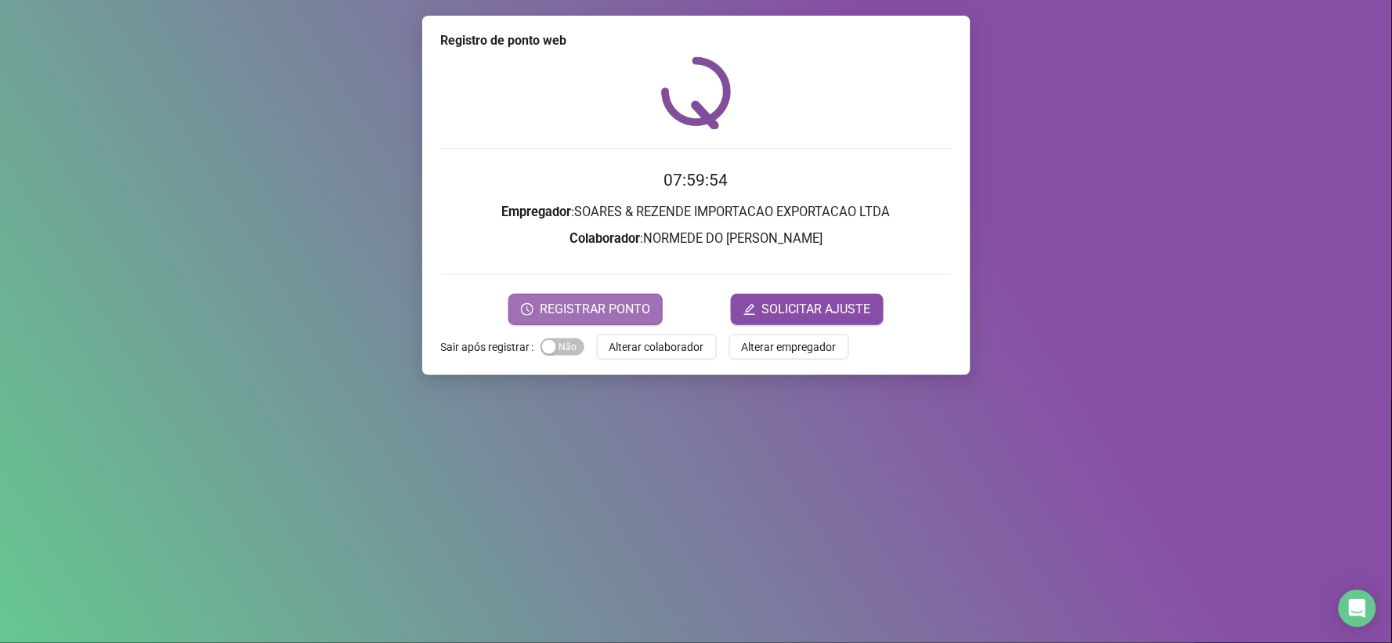 The width and height of the screenshot is (1392, 643). What do you see at coordinates (527, 309) in the screenshot?
I see `span: clock-circle` at bounding box center [527, 309].